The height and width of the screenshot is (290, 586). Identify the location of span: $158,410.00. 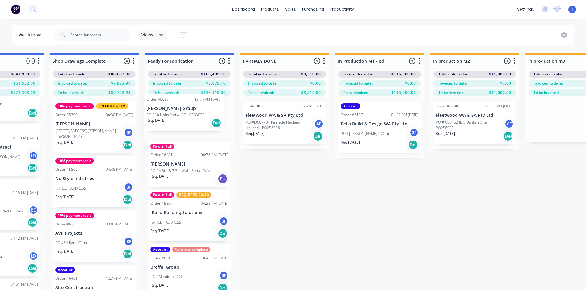
(214, 93).